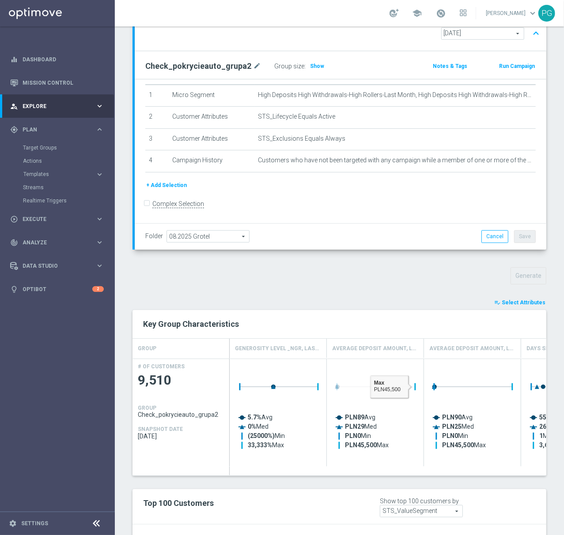 This screenshot has height=535, width=564. What do you see at coordinates (181, 415) in the screenshot?
I see `span: Check_pokrycieauto_grupa2` at bounding box center [181, 415].